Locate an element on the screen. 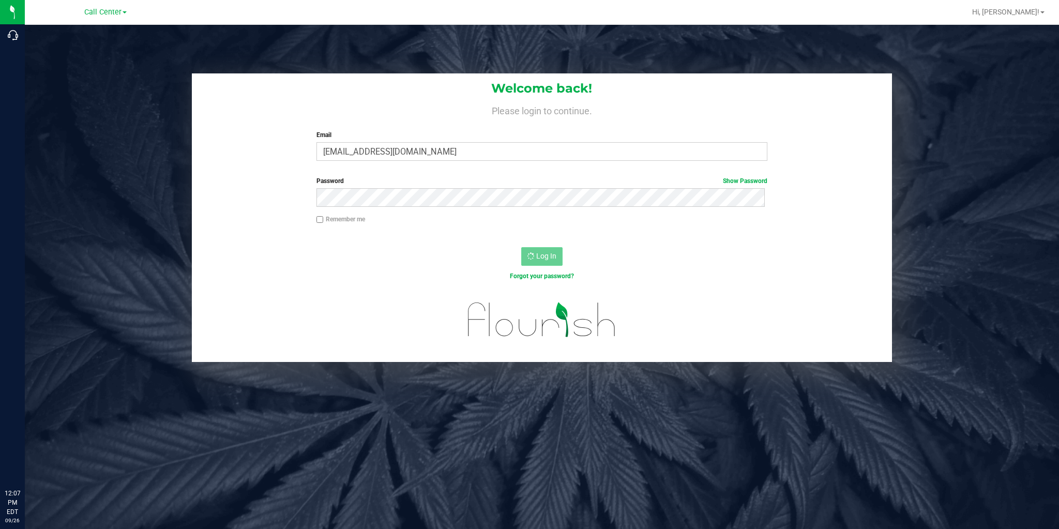  h4: Please login to continue. is located at coordinates (541, 110).